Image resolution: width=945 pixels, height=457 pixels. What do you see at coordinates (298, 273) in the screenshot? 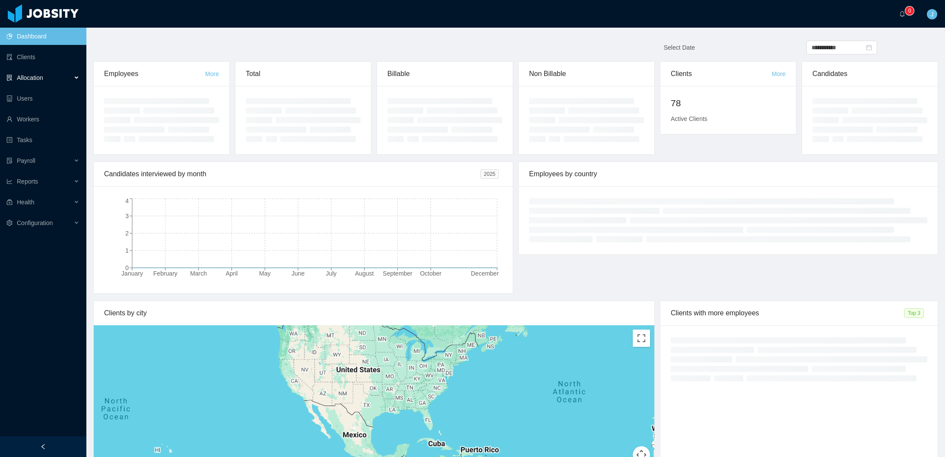
I see `tspan: June` at bounding box center [298, 273].